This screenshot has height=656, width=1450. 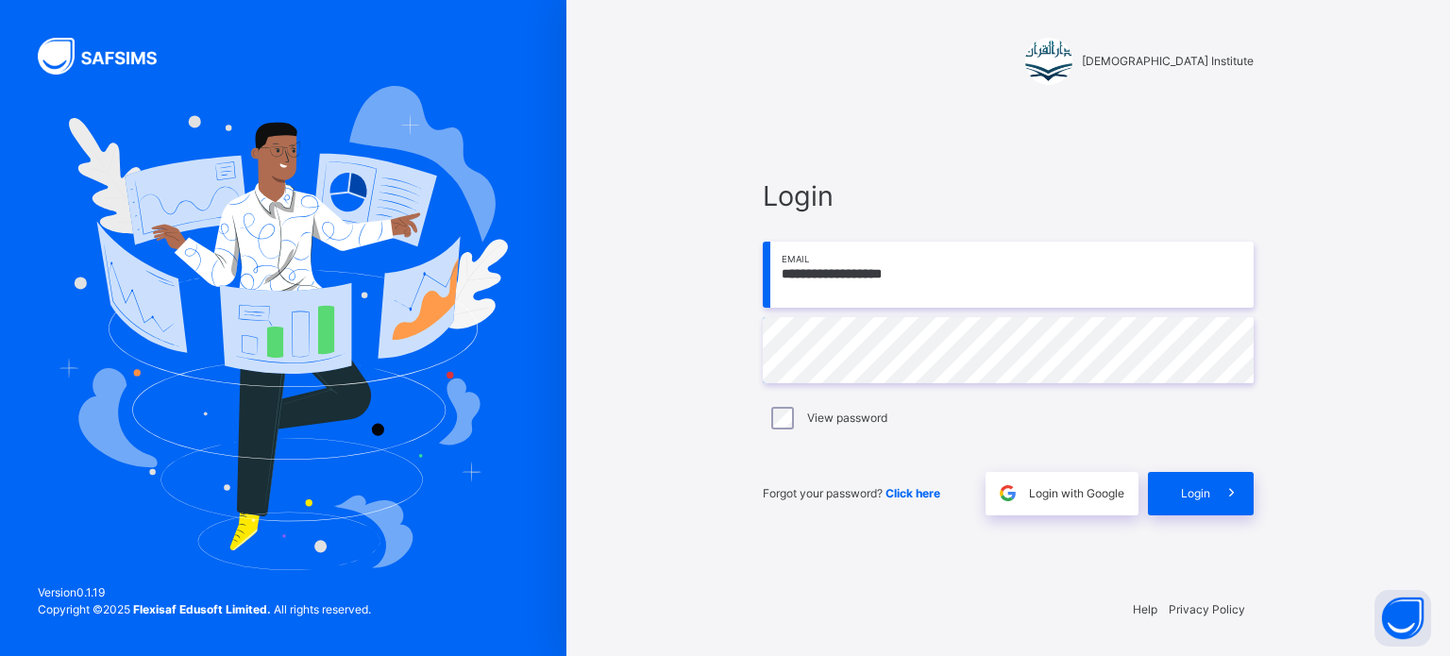 I want to click on strong: Flexisaf Edusoft Limited., so click(x=202, y=609).